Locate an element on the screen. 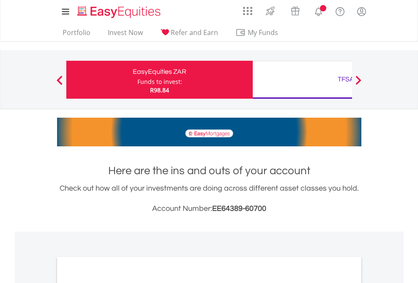  div: Check out how all of your investments are doing across different asset classes you hold. is located at coordinates (209, 199).